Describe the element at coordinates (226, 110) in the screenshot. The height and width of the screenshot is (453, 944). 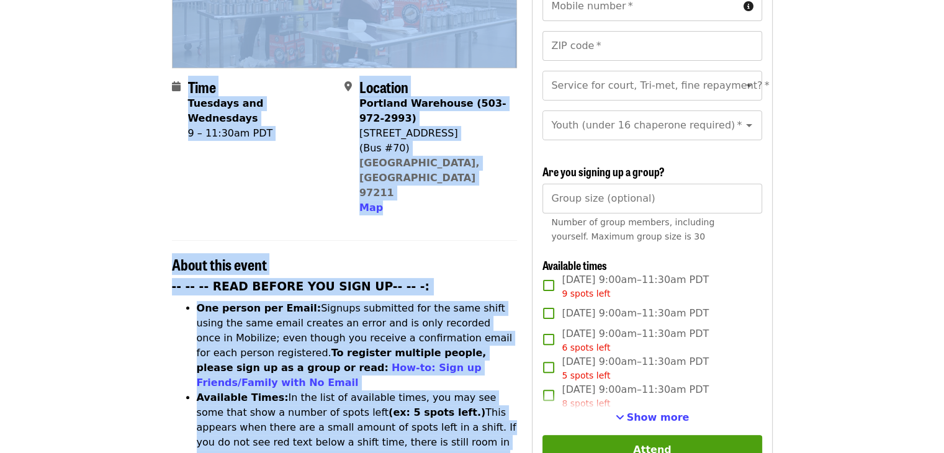
I see `strong: Tuesdays and Wednesdays` at that location.